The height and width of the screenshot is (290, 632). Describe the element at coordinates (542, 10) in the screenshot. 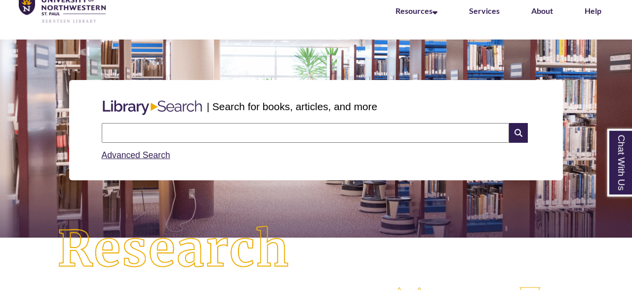

I see `a: About` at that location.